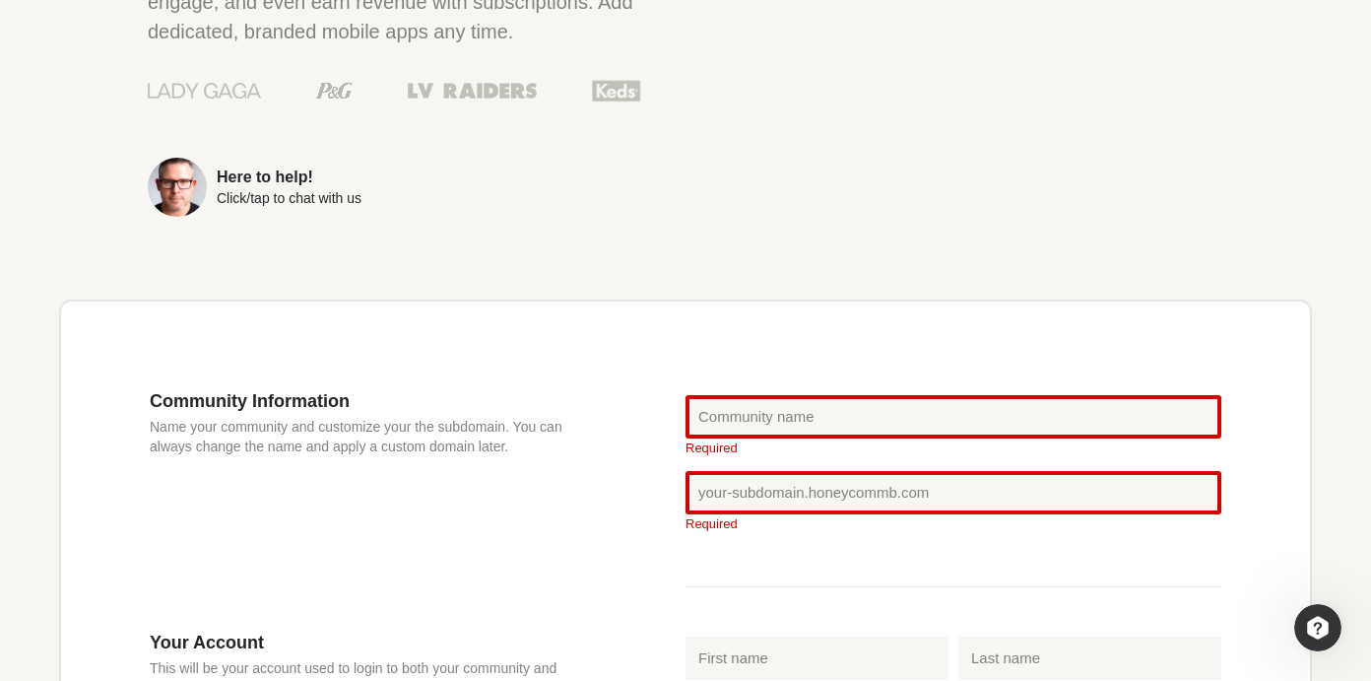  Describe the element at coordinates (954, 493) in the screenshot. I see `input: your-subdomain.honeycommb.com` at that location.